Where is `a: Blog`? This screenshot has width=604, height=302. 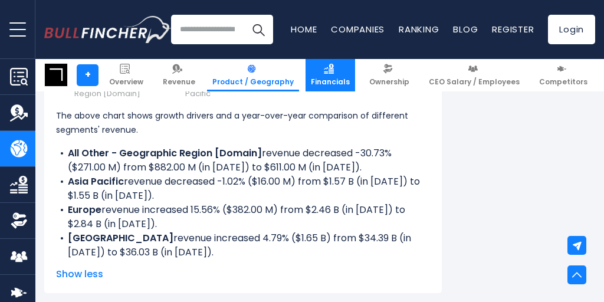
a: Blog is located at coordinates (466, 29).